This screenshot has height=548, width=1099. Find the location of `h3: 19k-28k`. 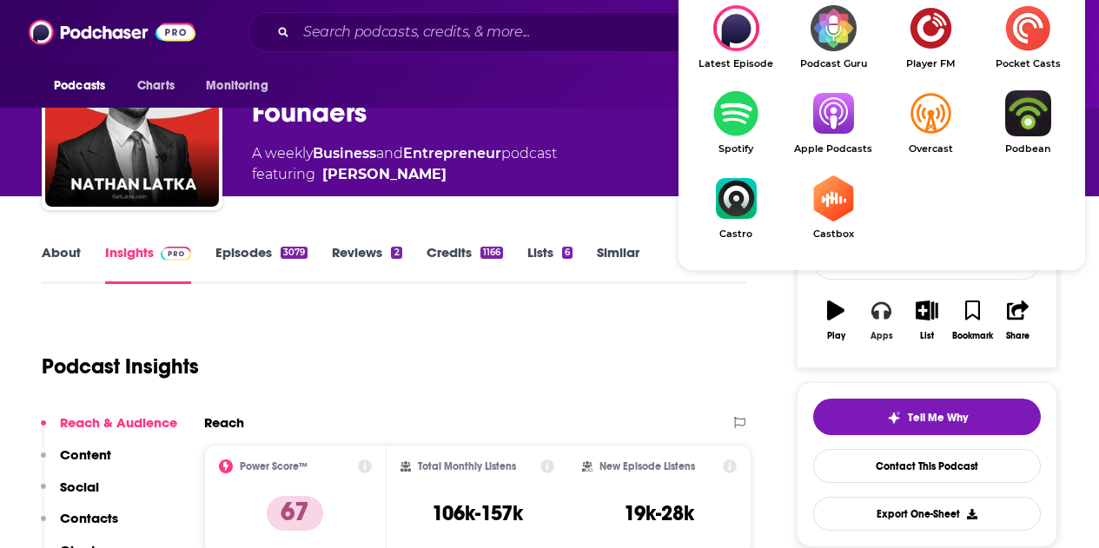

h3: 19k-28k is located at coordinates (659, 513).